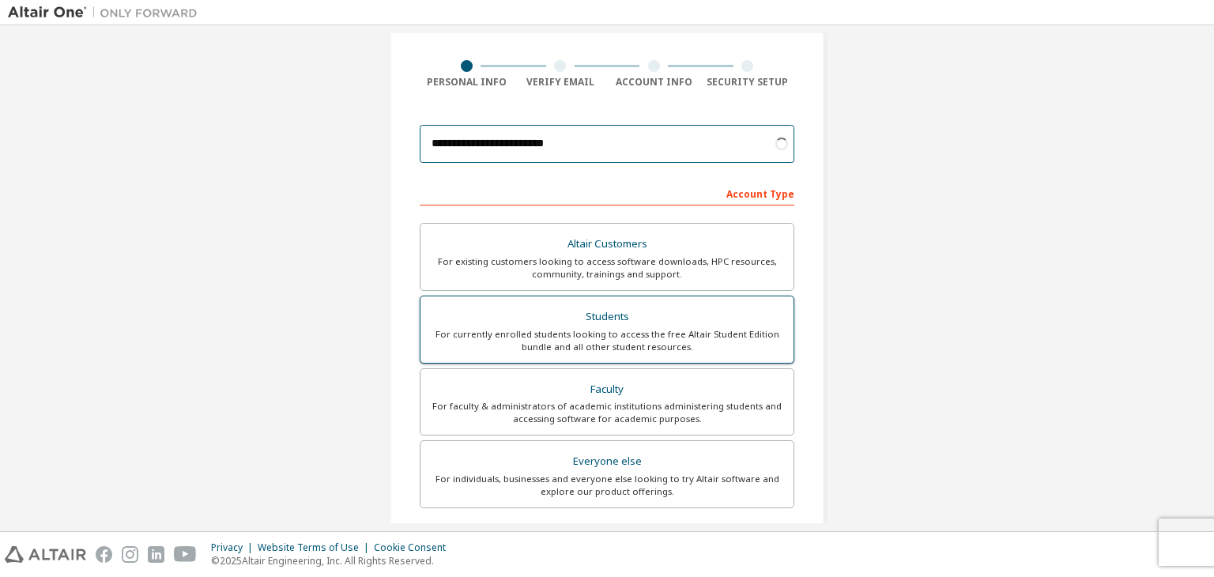 This screenshot has height=577, width=1214. What do you see at coordinates (156, 554) in the screenshot?
I see `img: linkedin.svg` at bounding box center [156, 554].